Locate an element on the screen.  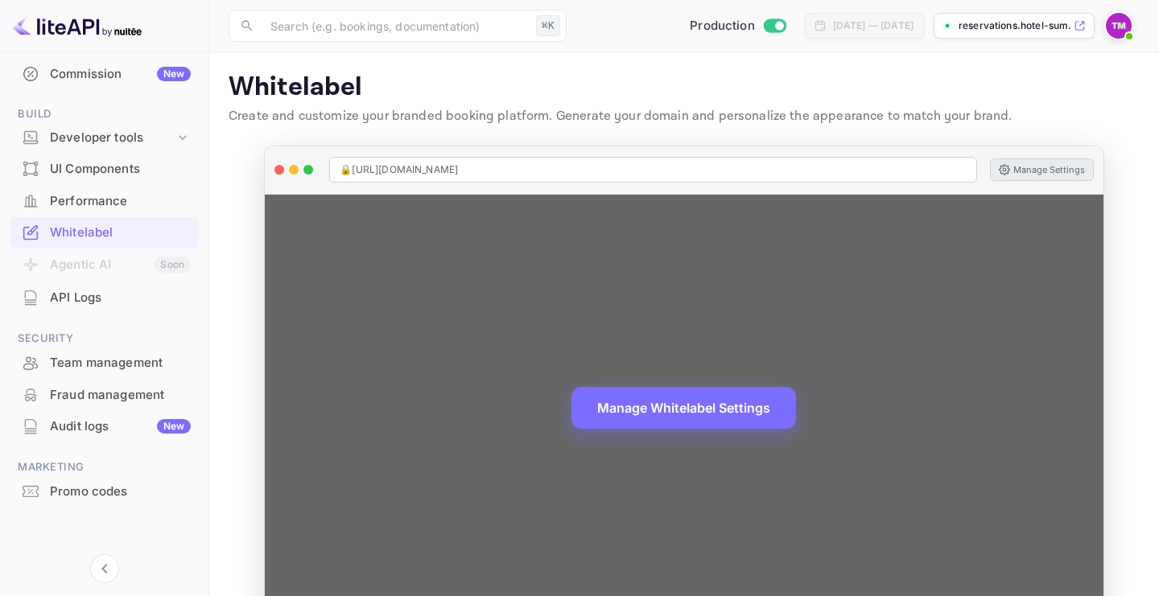
a: Promo codes is located at coordinates (104, 491).